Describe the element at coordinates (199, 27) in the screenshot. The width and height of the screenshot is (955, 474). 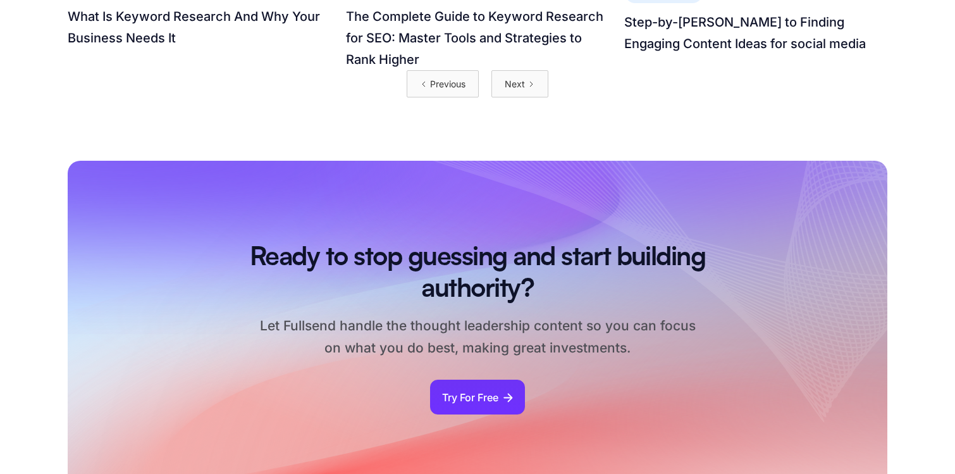
I see `a: What Is Keyword Research And Why Your Business Needs It` at that location.